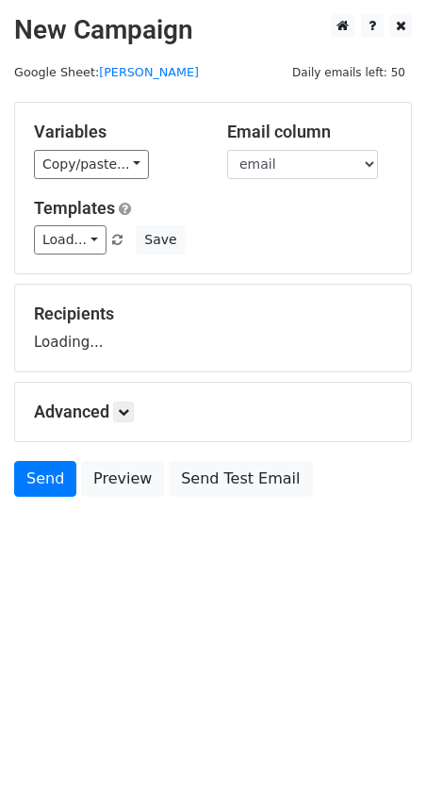 Image resolution: width=426 pixels, height=805 pixels. What do you see at coordinates (74, 207) in the screenshot?
I see `a: Templates` at bounding box center [74, 207].